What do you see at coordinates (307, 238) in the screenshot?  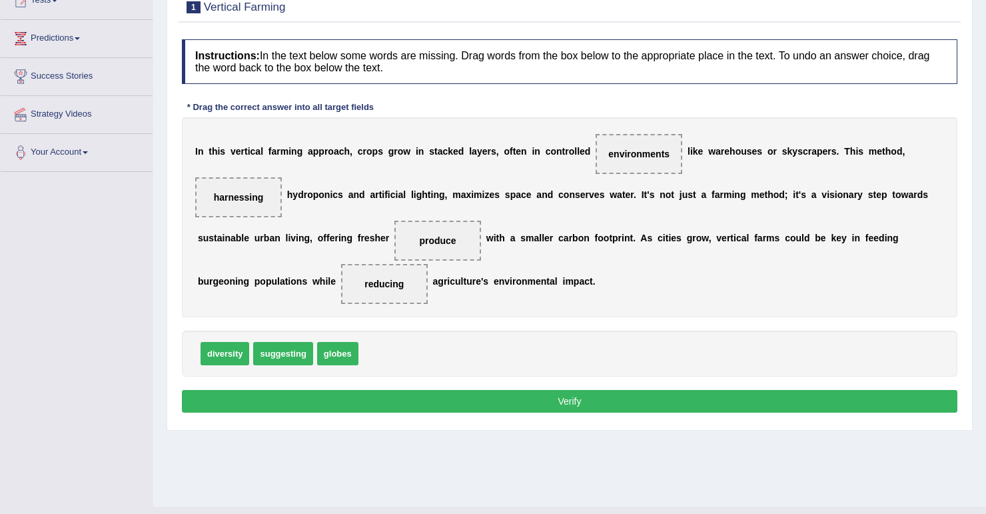 I see `b: g` at bounding box center [307, 238].